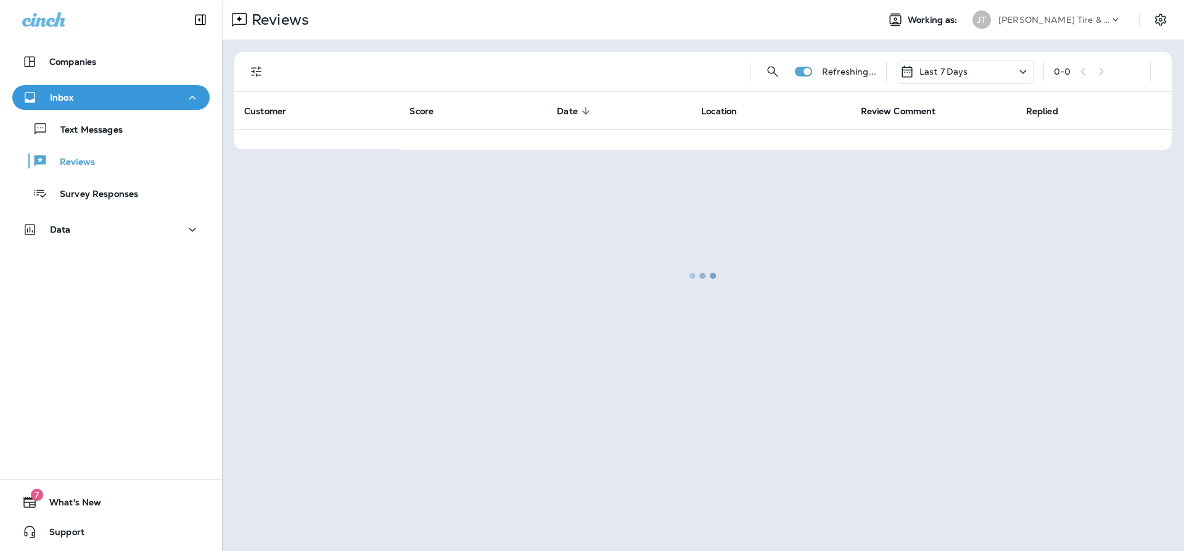 The width and height of the screenshot is (1184, 551). I want to click on button: 7What's New, so click(111, 502).